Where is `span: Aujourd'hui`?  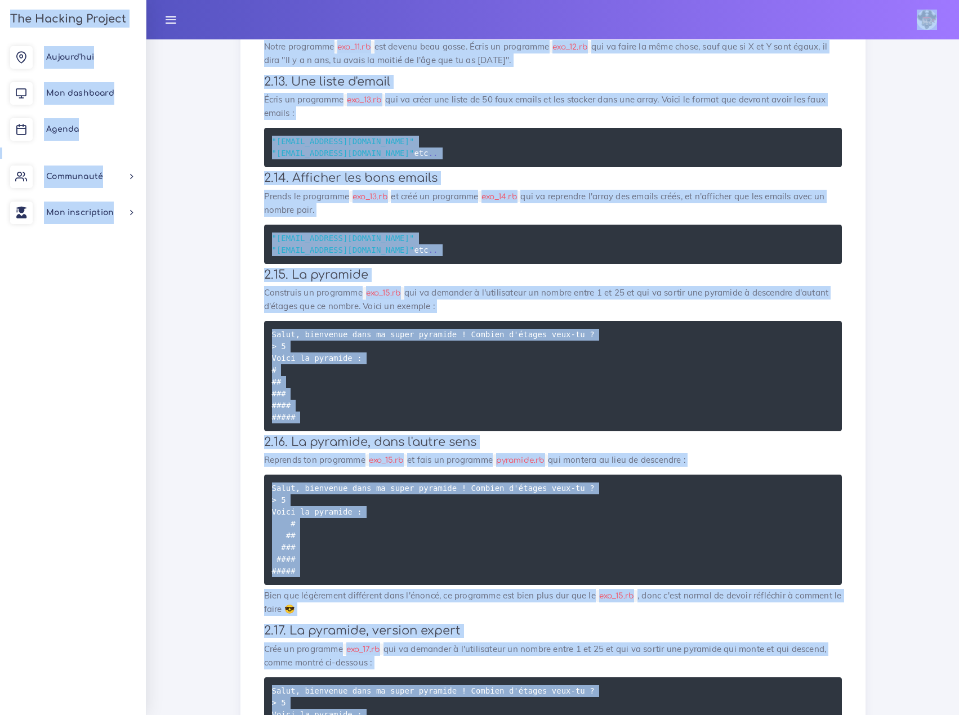 span: Aujourd'hui is located at coordinates (70, 57).